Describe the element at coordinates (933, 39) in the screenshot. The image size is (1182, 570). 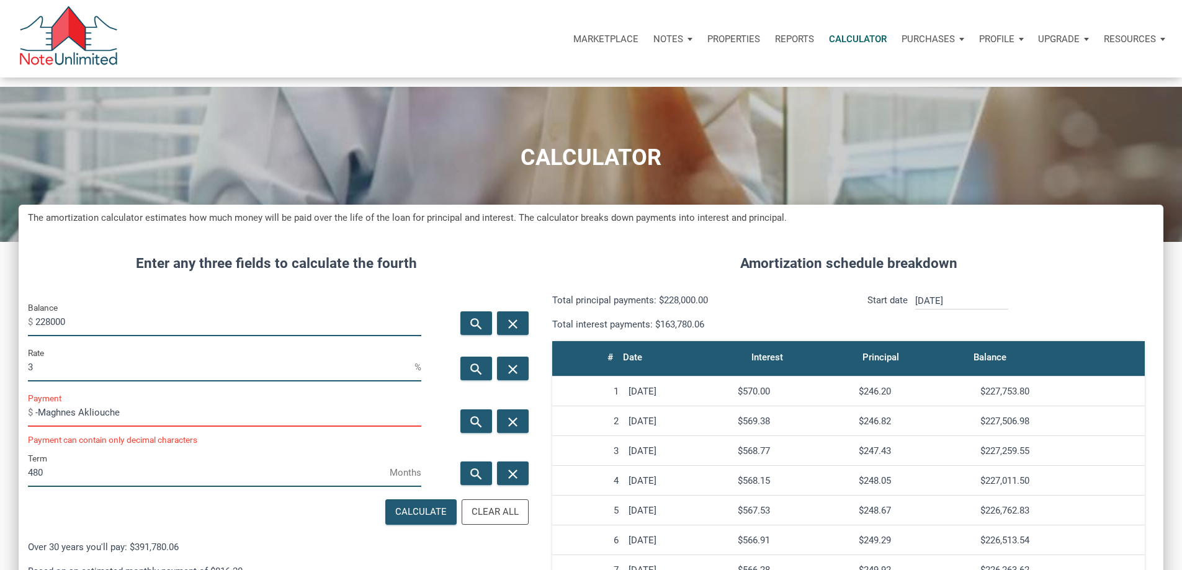
I see `button: Purchases` at that location.